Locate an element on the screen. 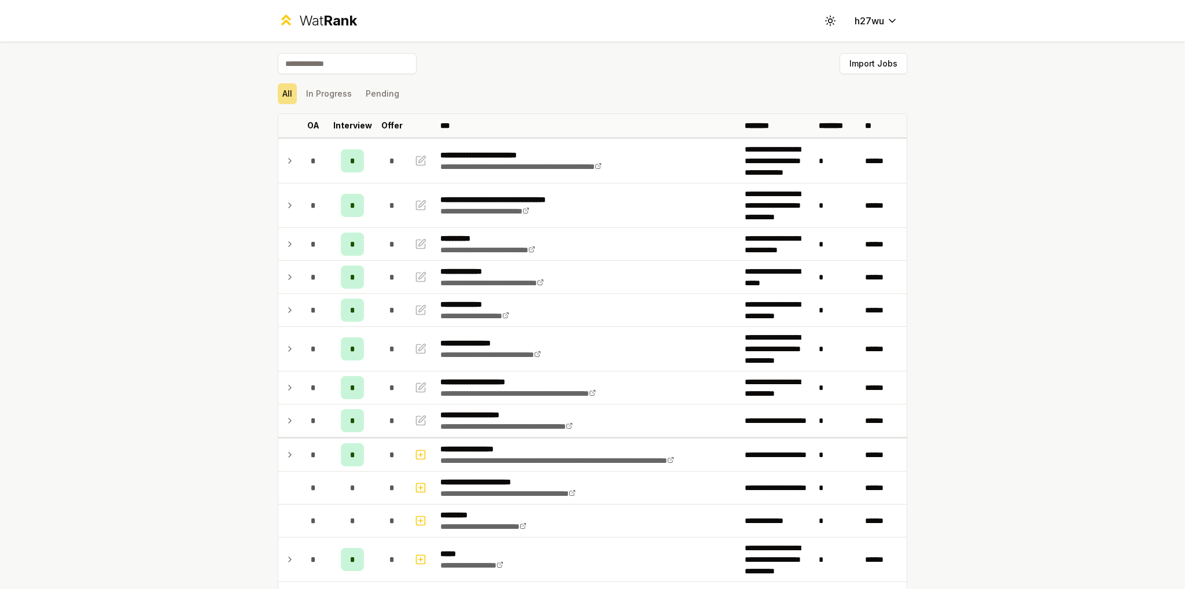 The image size is (1185, 589). p: Interview is located at coordinates (352, 126).